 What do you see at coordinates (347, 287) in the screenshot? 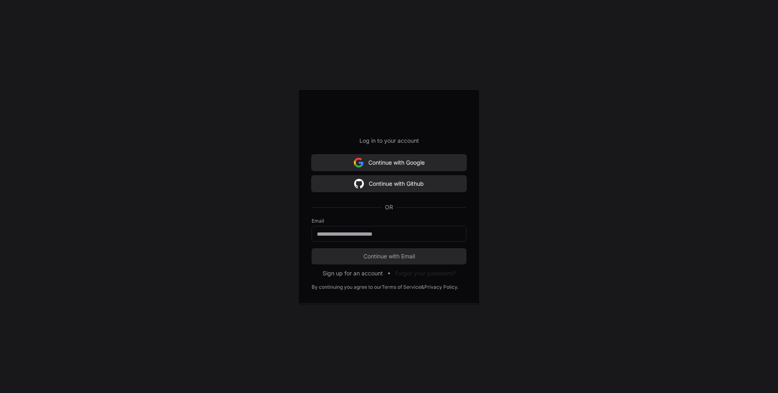
I see `div: By continuing you agree to our` at bounding box center [347, 287].